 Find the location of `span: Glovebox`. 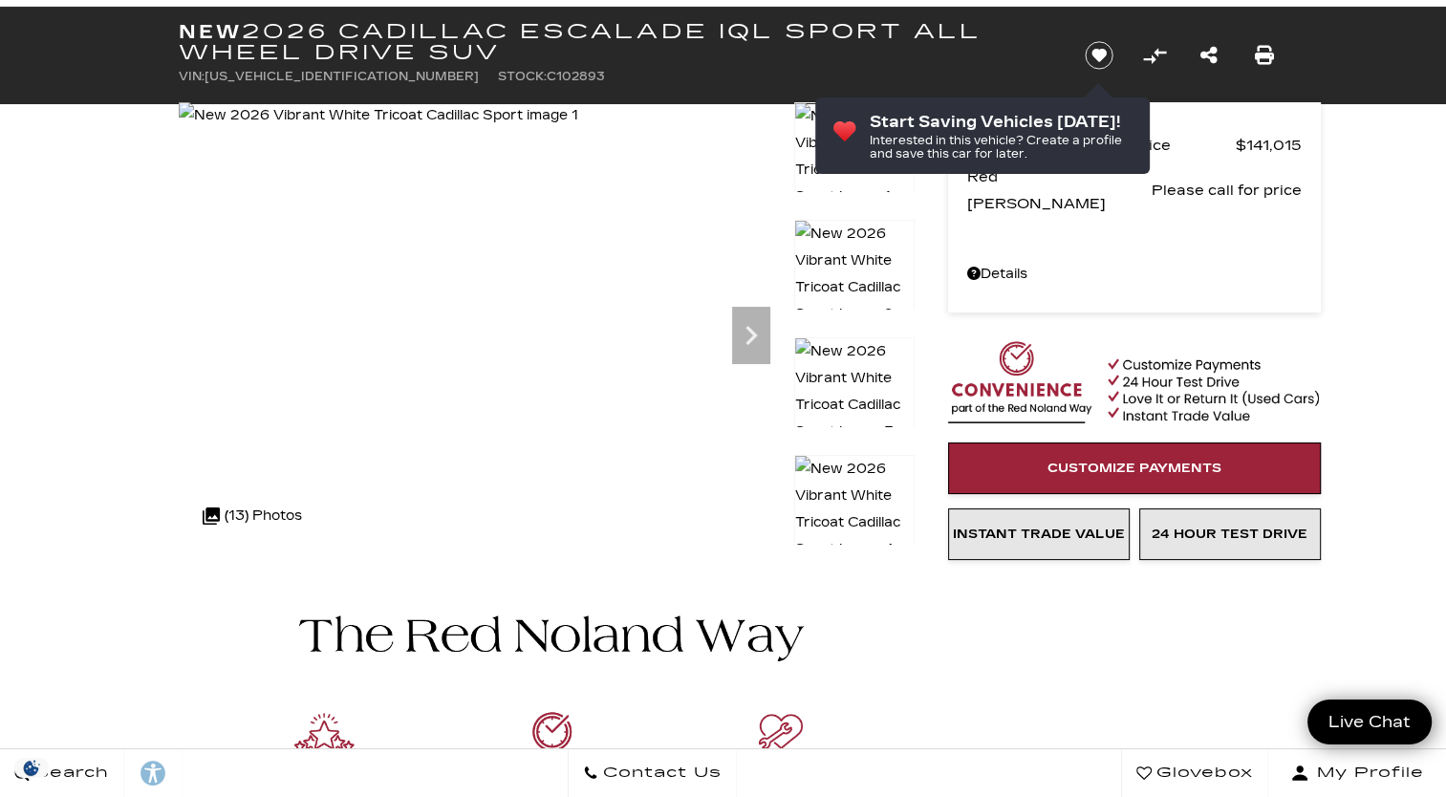

span: Glovebox is located at coordinates (1202, 773).